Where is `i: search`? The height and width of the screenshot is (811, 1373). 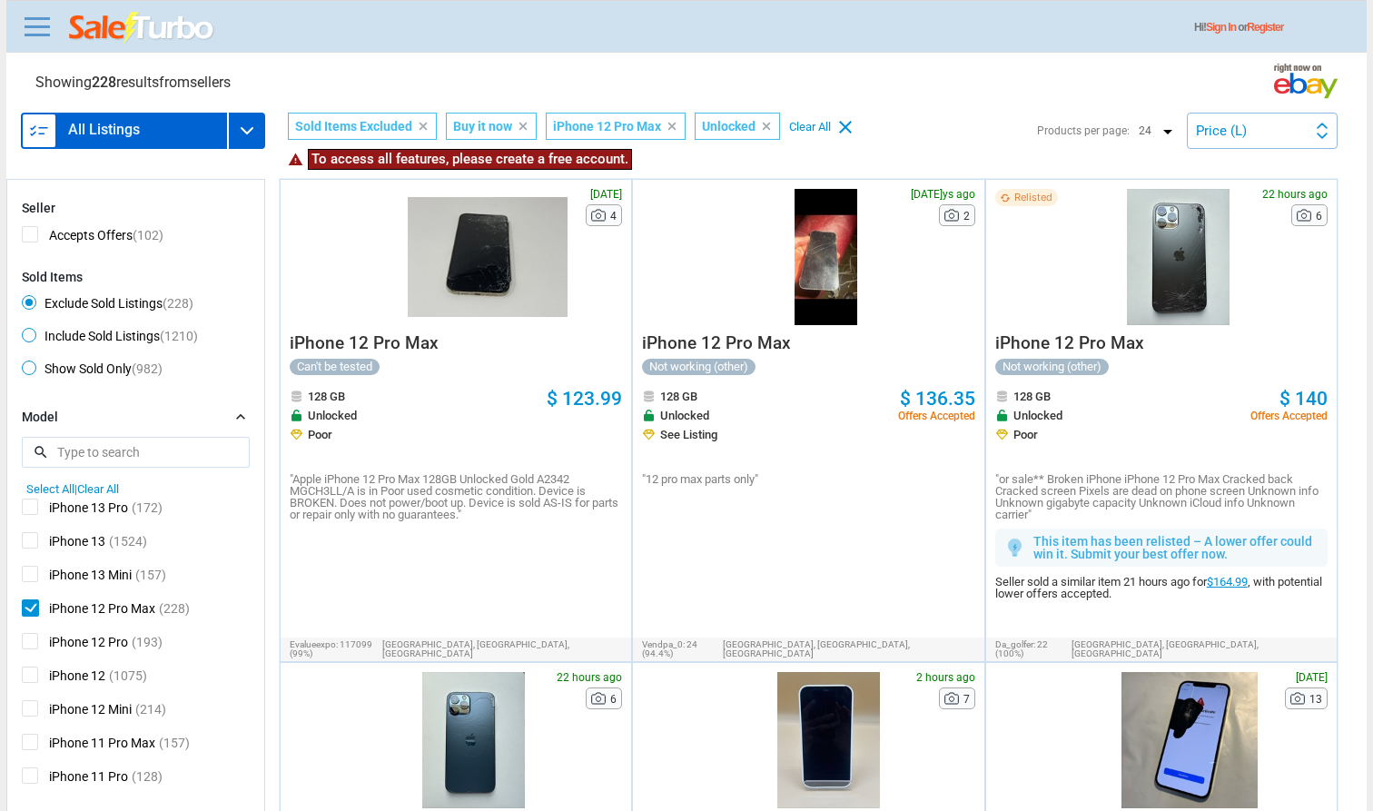 i: search is located at coordinates (41, 452).